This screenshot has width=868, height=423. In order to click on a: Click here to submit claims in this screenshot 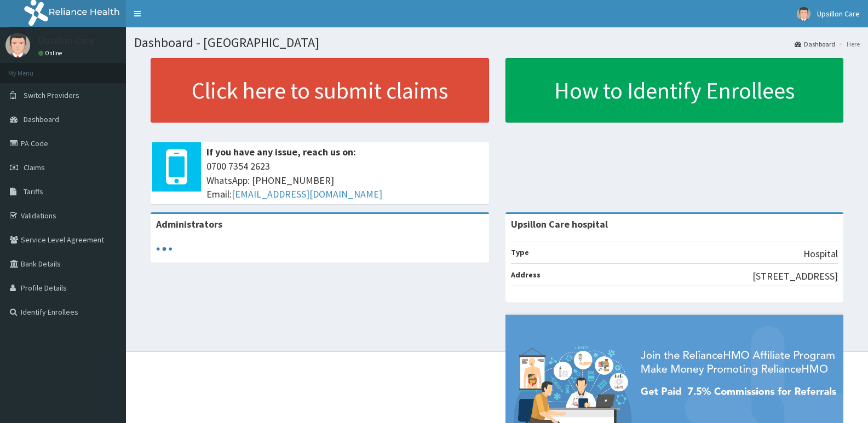, I will do `click(320, 90)`.